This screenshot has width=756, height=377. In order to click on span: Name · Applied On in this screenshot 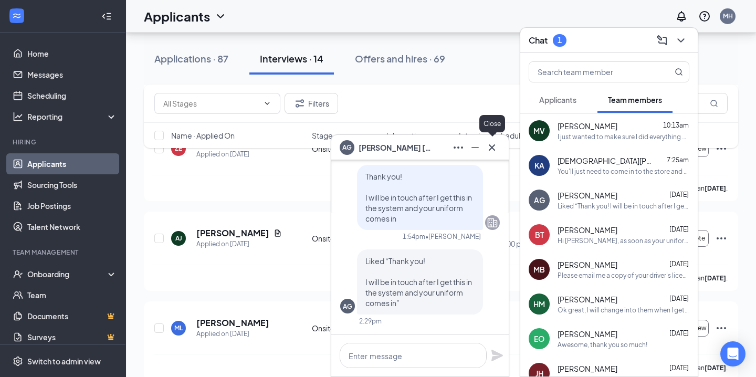, I will do `click(203, 135)`.